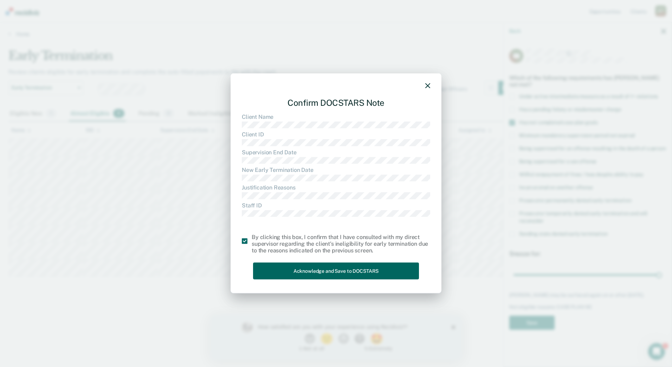 This screenshot has height=367, width=672. Describe the element at coordinates (336, 187) in the screenshot. I see `dt: Justification Reasons` at that location.